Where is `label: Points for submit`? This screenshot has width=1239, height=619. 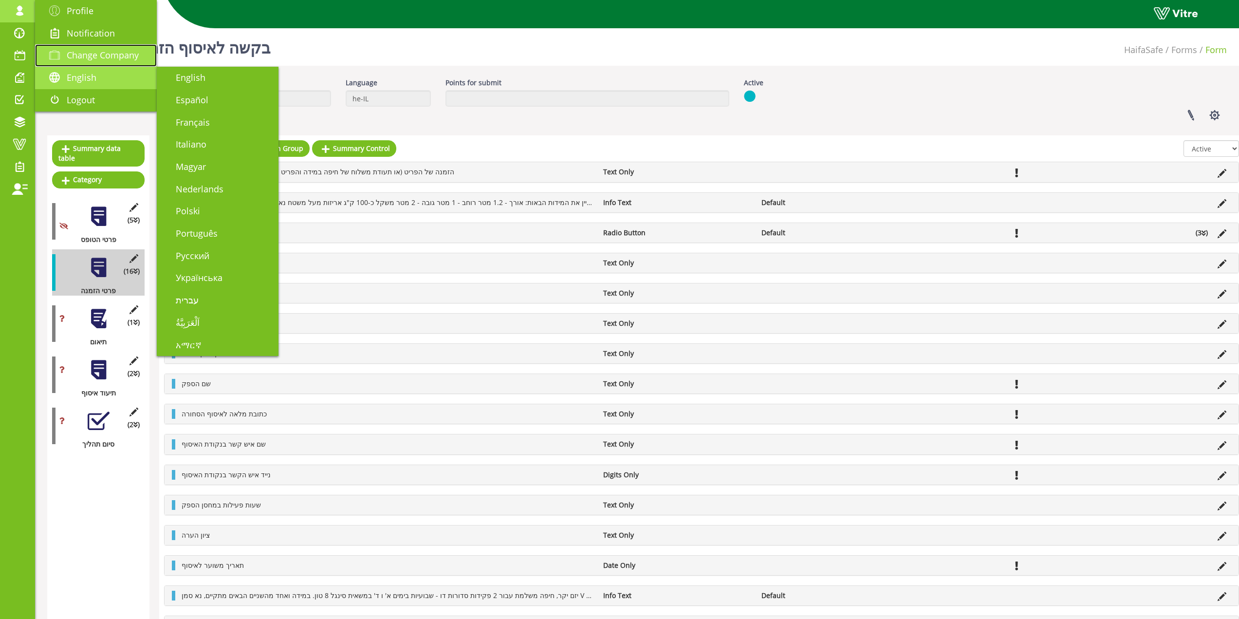
label: Points for submit is located at coordinates (473, 83).